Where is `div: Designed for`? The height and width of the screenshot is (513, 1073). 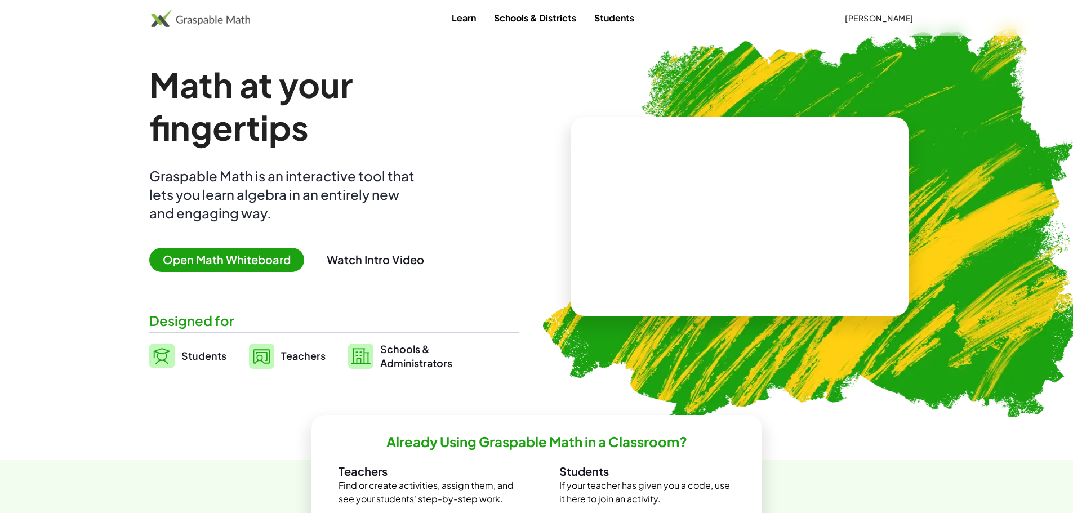 div: Designed for is located at coordinates (334, 320).